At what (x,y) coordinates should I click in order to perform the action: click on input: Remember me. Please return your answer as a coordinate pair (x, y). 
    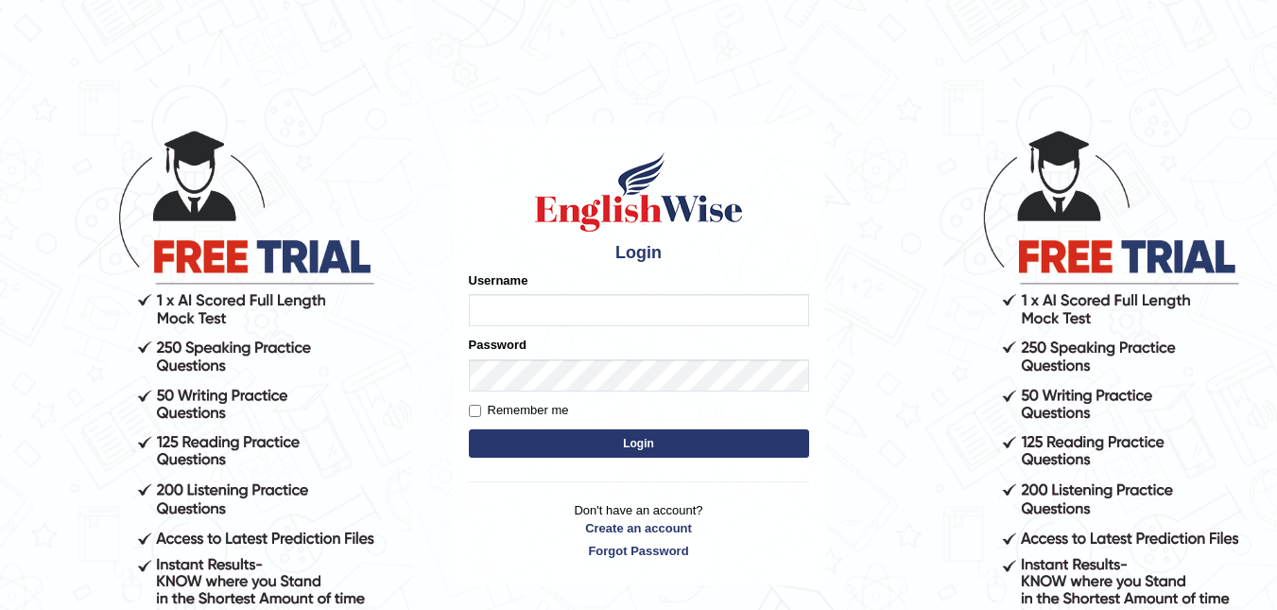
    Looking at the image, I should click on (474, 410).